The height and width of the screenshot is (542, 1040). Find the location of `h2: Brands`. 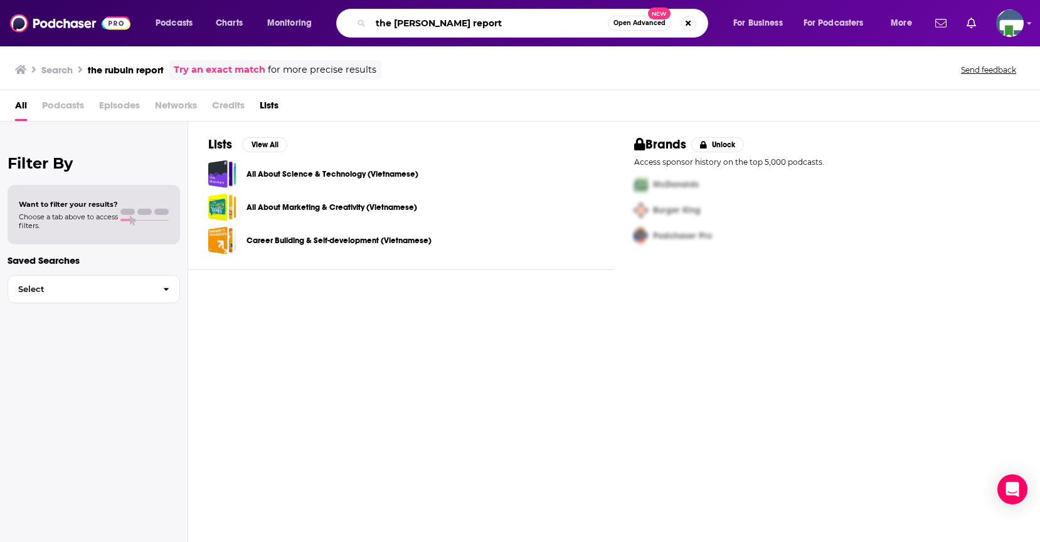

h2: Brands is located at coordinates (660, 144).